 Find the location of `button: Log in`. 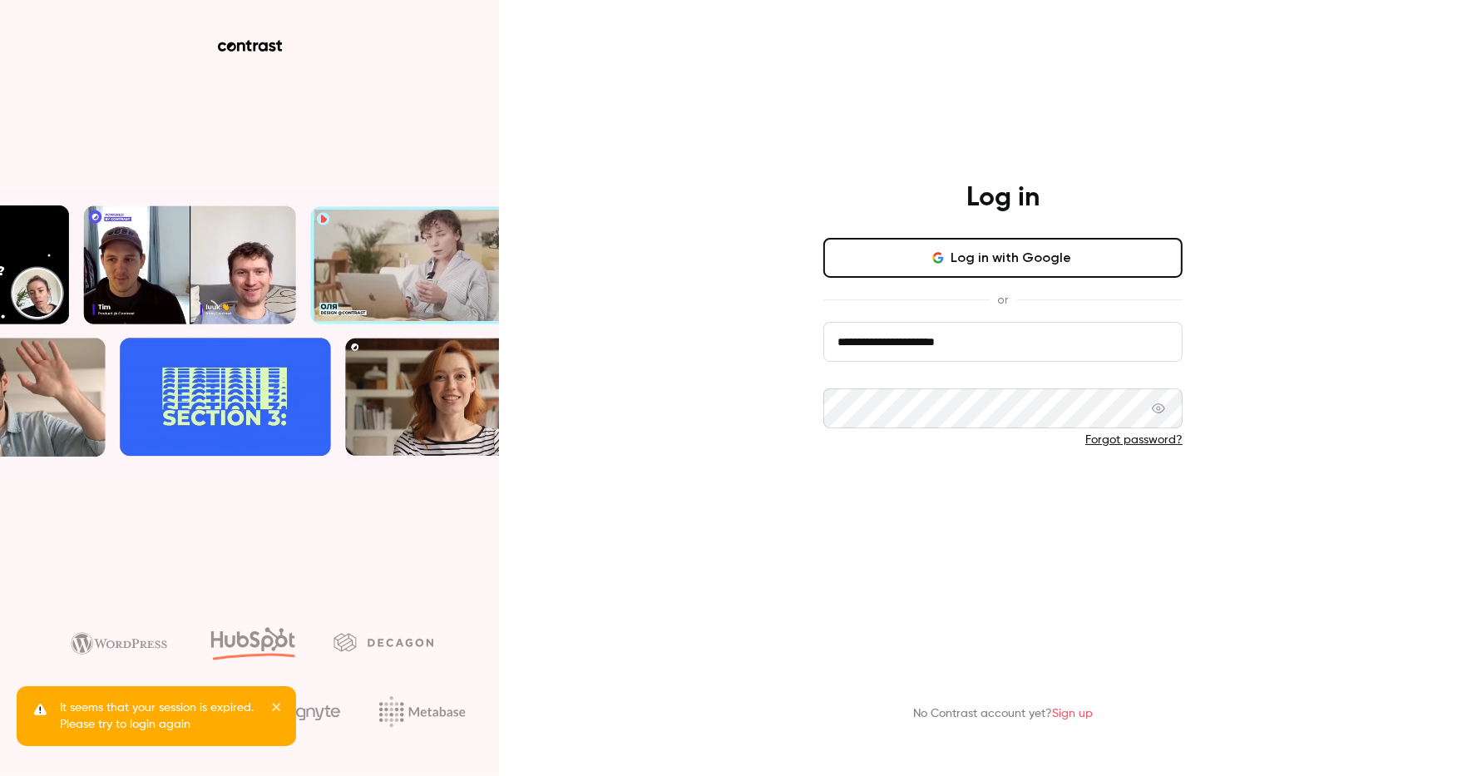

button: Log in is located at coordinates (1003, 495).